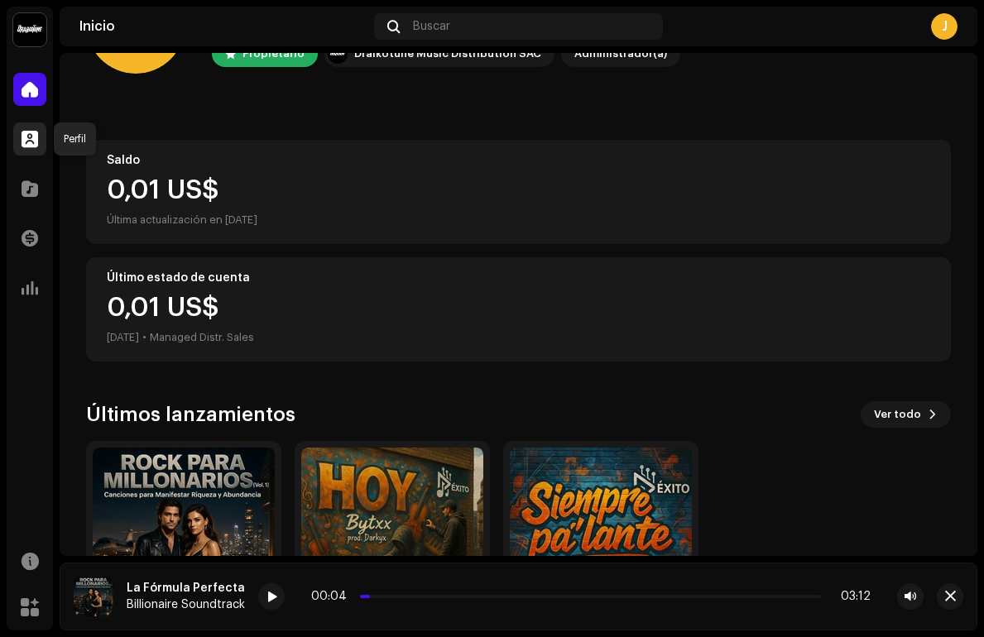  What do you see at coordinates (185, 605) in the screenshot?
I see `div: Billionaire Soundtrack` at bounding box center [185, 605].